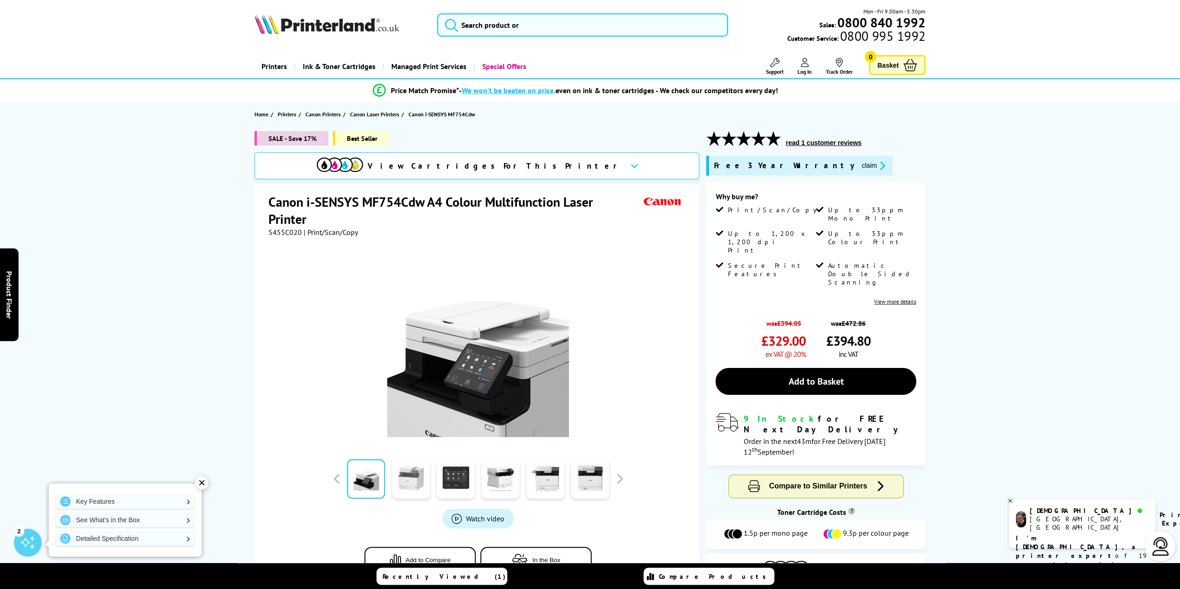 The height and width of the screenshot is (589, 1180). I want to click on span: Recently Viewed (1), so click(444, 577).